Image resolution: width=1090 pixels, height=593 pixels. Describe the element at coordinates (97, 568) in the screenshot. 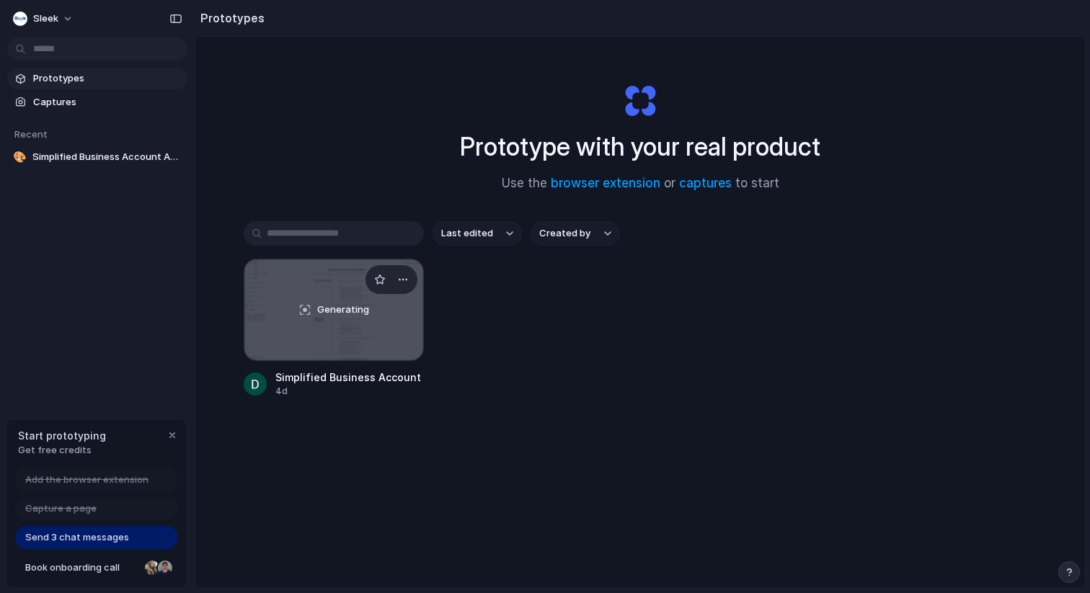

I see `a: Book onboarding call` at that location.